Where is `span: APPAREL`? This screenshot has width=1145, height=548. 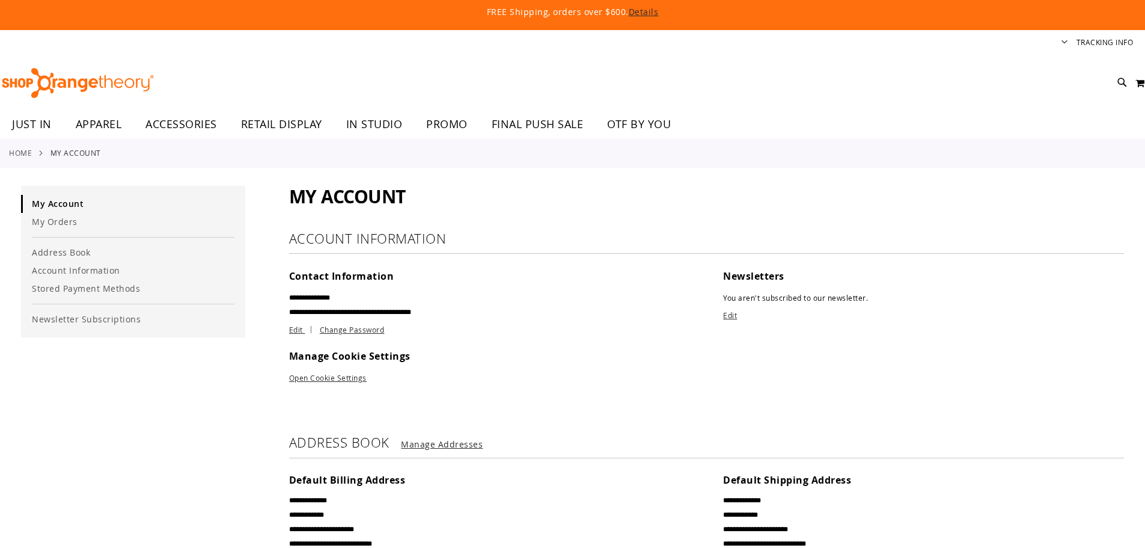
span: APPAREL is located at coordinates (99, 124).